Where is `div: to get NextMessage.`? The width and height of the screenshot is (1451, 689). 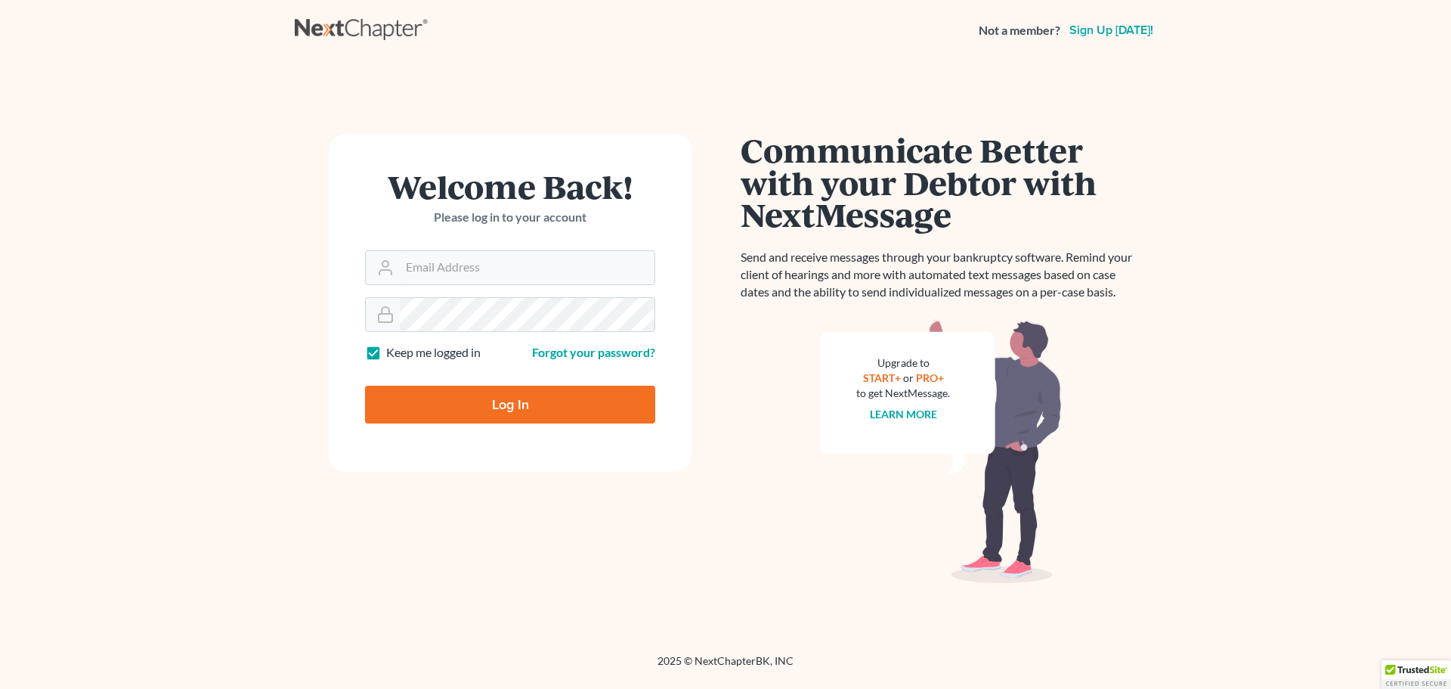 div: to get NextMessage. is located at coordinates (903, 393).